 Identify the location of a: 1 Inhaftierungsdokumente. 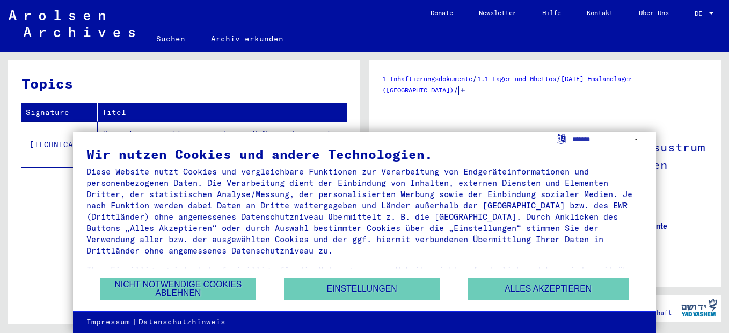
(427, 78).